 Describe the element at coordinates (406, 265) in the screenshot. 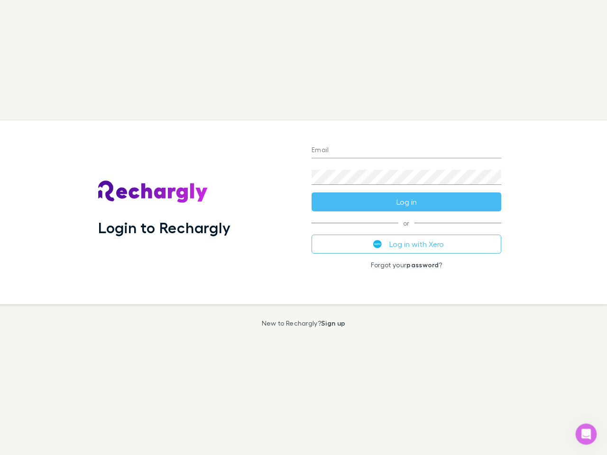

I see `p: Forgot your ?` at that location.